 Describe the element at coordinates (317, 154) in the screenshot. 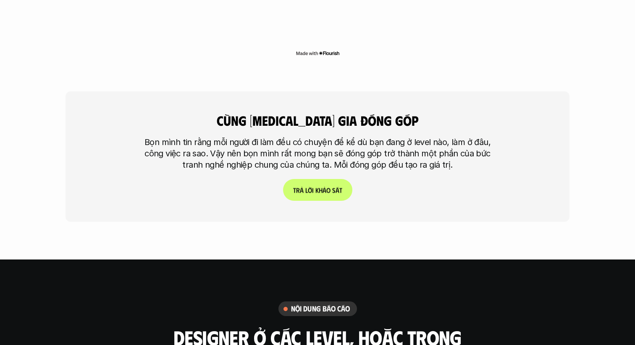

I see `p: Bọn mình tin rằng mỗi người đi làm đều có chuyện để kể dù bạn đang ở level nào, làm ở đâu, công v...` at that location.